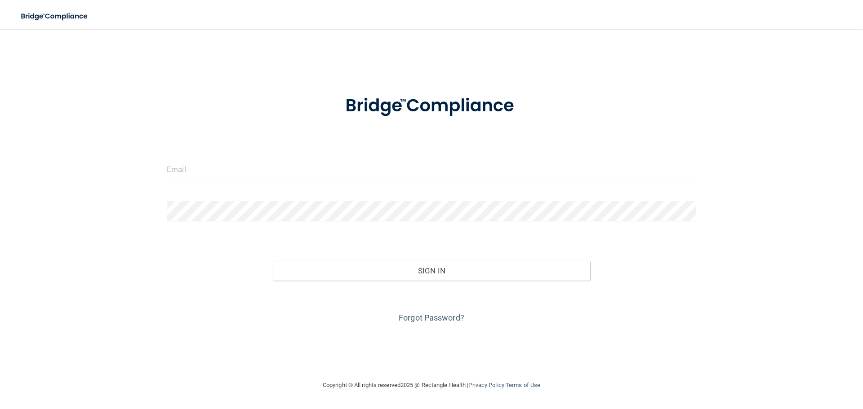  What do you see at coordinates (431, 169) in the screenshot?
I see `input: Email` at bounding box center [431, 169].